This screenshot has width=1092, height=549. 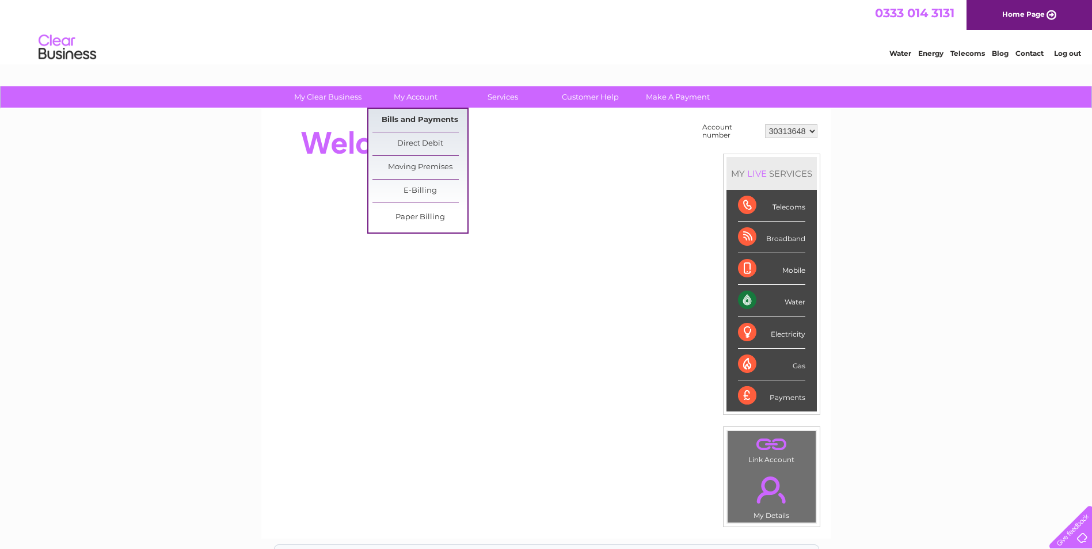 What do you see at coordinates (968, 53) in the screenshot?
I see `a: Telecoms` at bounding box center [968, 53].